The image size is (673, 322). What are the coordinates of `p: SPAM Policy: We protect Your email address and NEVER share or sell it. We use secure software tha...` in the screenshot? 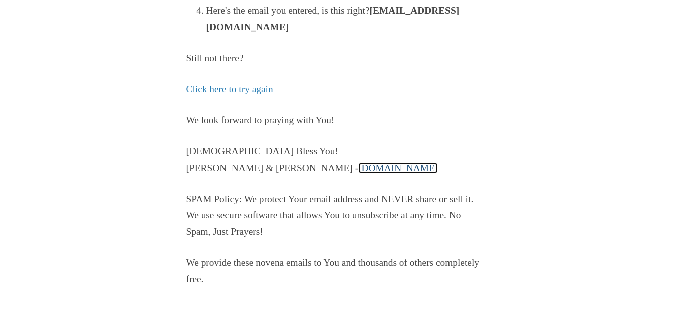 It's located at (337, 215).